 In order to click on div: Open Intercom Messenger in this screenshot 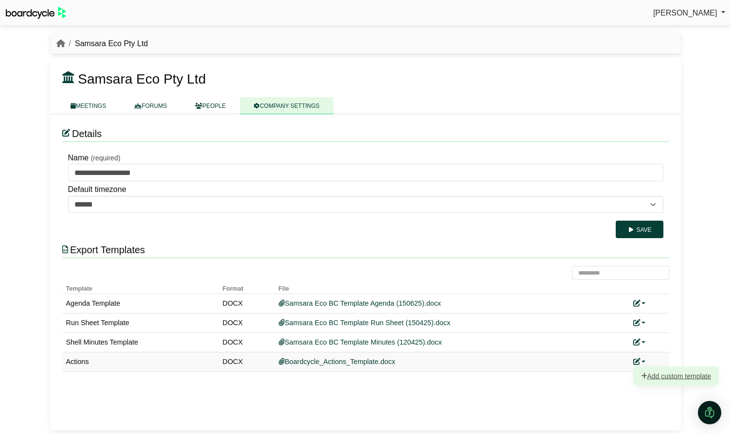, I will do `click(710, 413)`.